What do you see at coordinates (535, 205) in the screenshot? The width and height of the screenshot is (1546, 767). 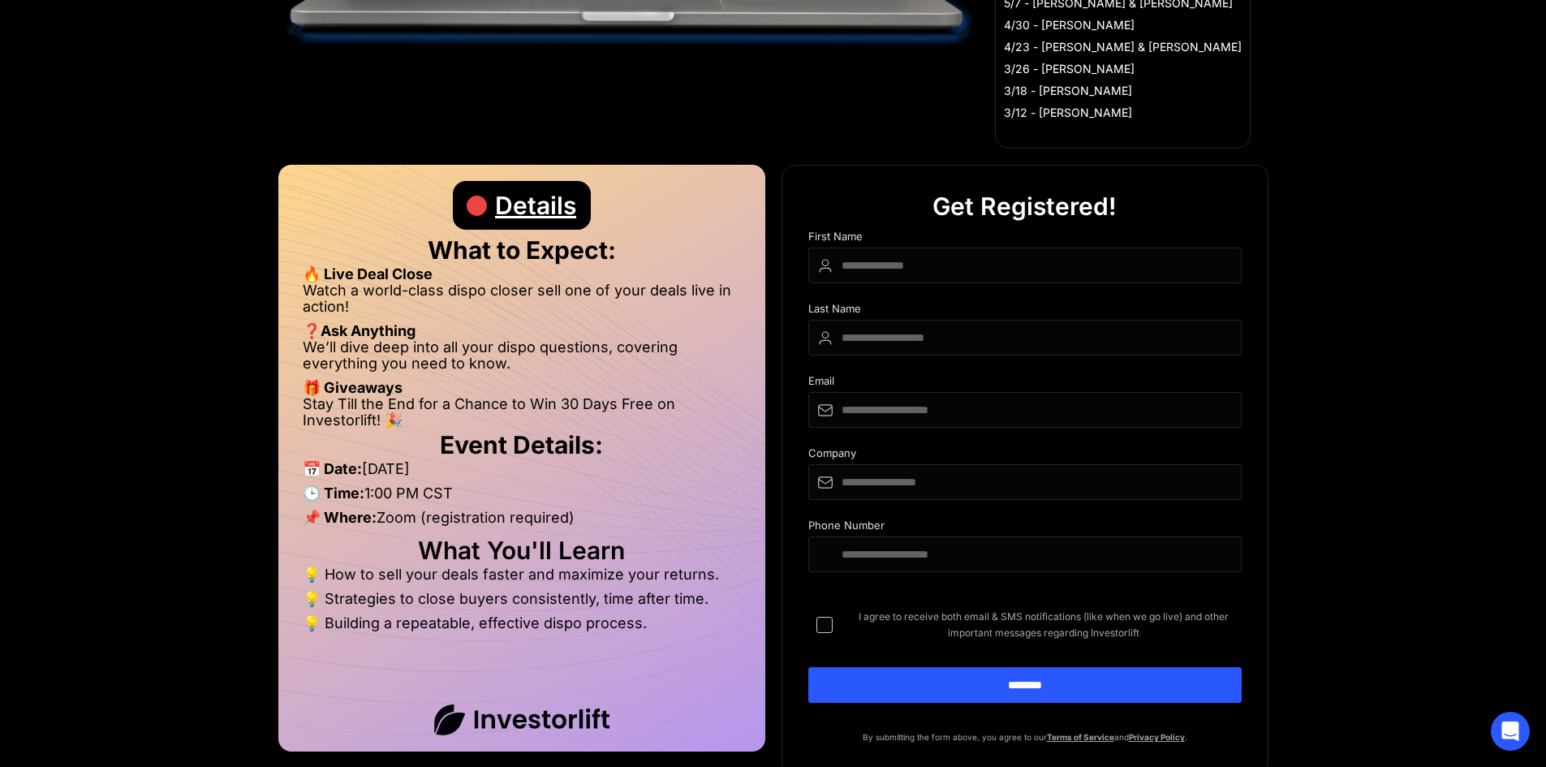 I see `div: Details` at bounding box center [535, 205].